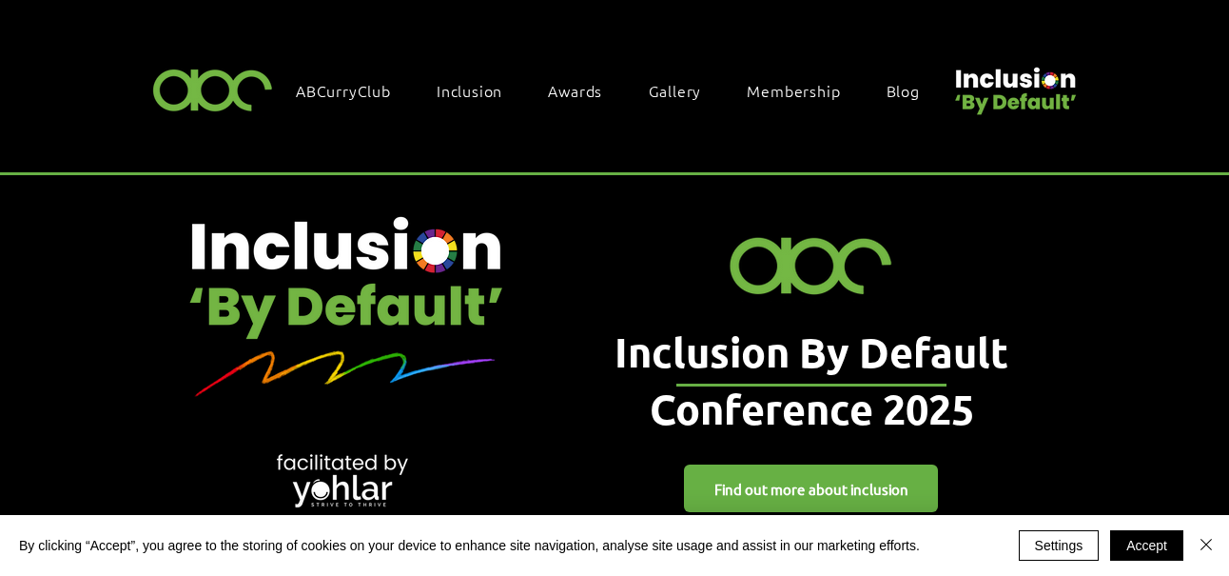  What do you see at coordinates (584, 90) in the screenshot?
I see `div: Awards` at bounding box center [584, 90].